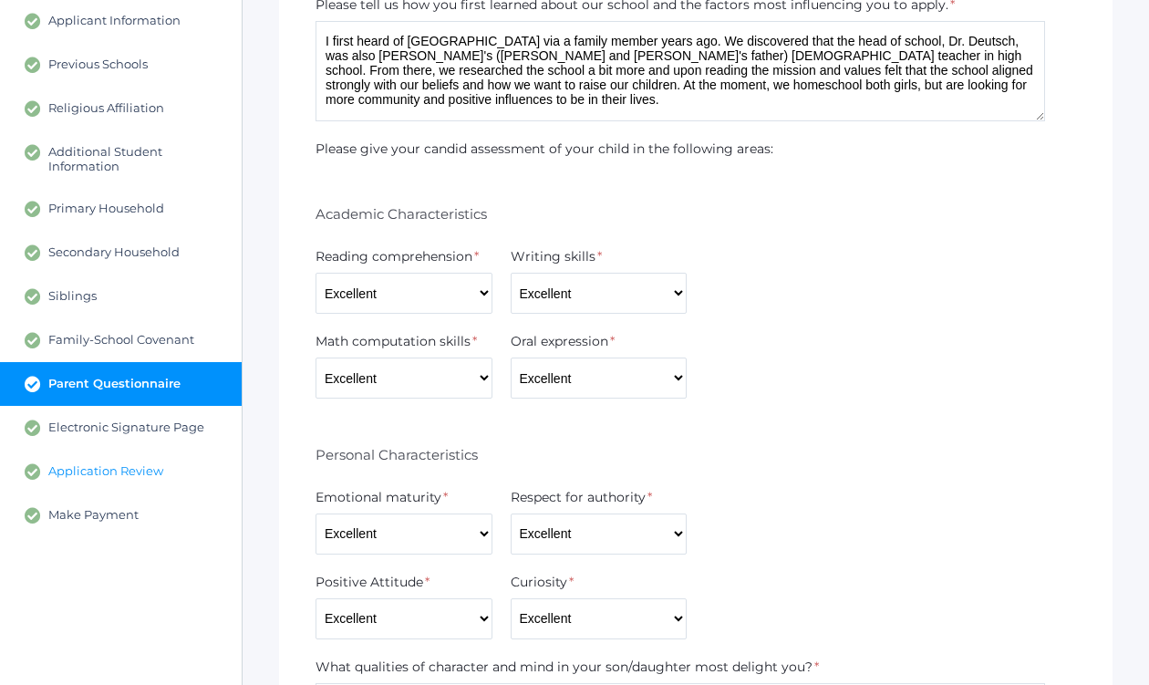 This screenshot has width=1149, height=685. Describe the element at coordinates (106, 471) in the screenshot. I see `span: Application Review` at that location.